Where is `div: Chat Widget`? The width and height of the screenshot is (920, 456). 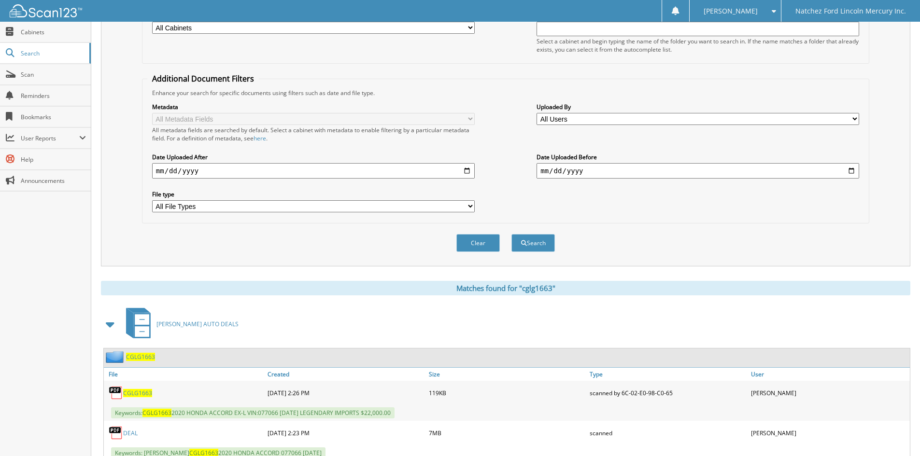 div: Chat Widget is located at coordinates (896, 433).